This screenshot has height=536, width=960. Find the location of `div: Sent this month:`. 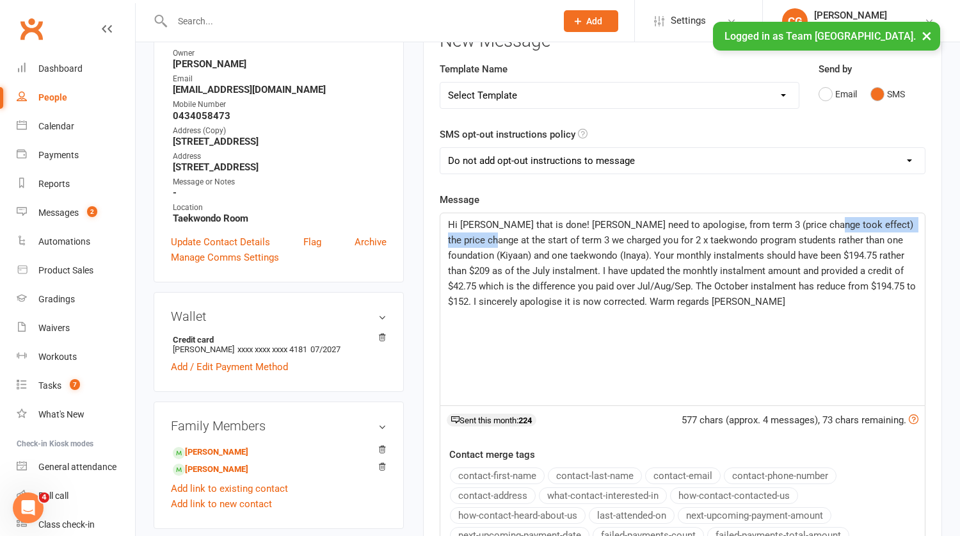

div: Sent this month: is located at coordinates (492, 420).